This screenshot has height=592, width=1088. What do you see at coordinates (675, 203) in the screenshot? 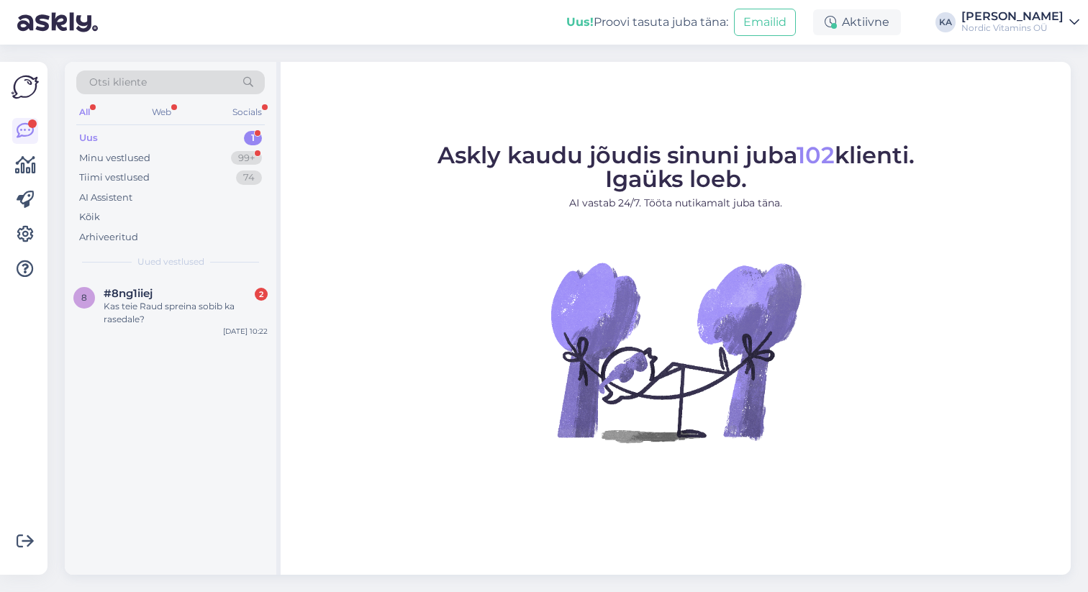
I see `p: AI vastab 24/7. Tööta nutikamalt juba täna.` at bounding box center [675, 203].